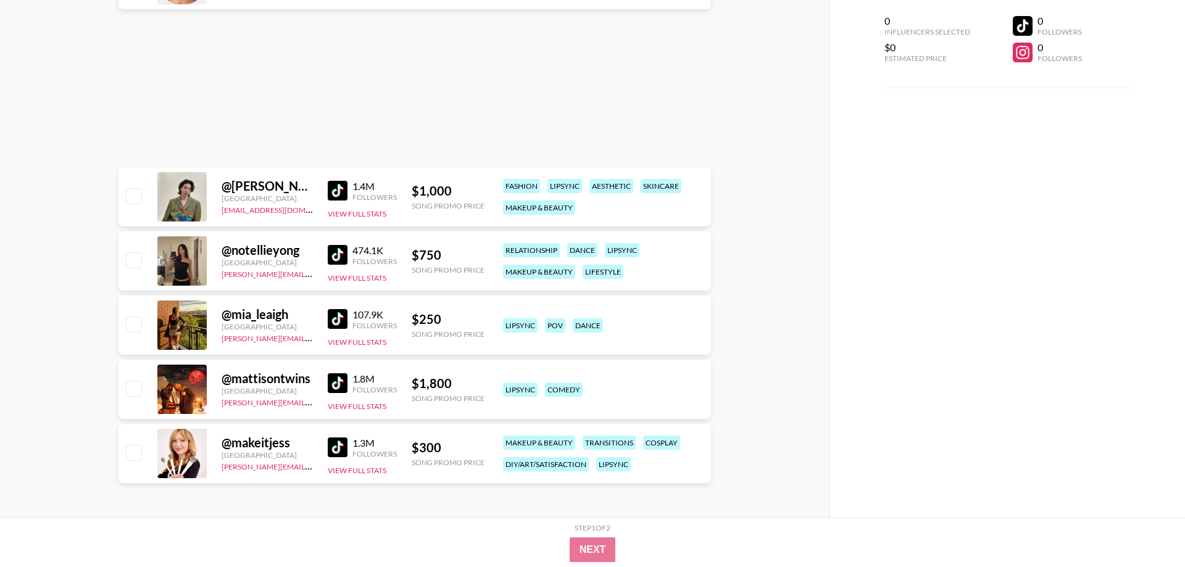 The image size is (1185, 567). I want to click on div: relationship, so click(531, 250).